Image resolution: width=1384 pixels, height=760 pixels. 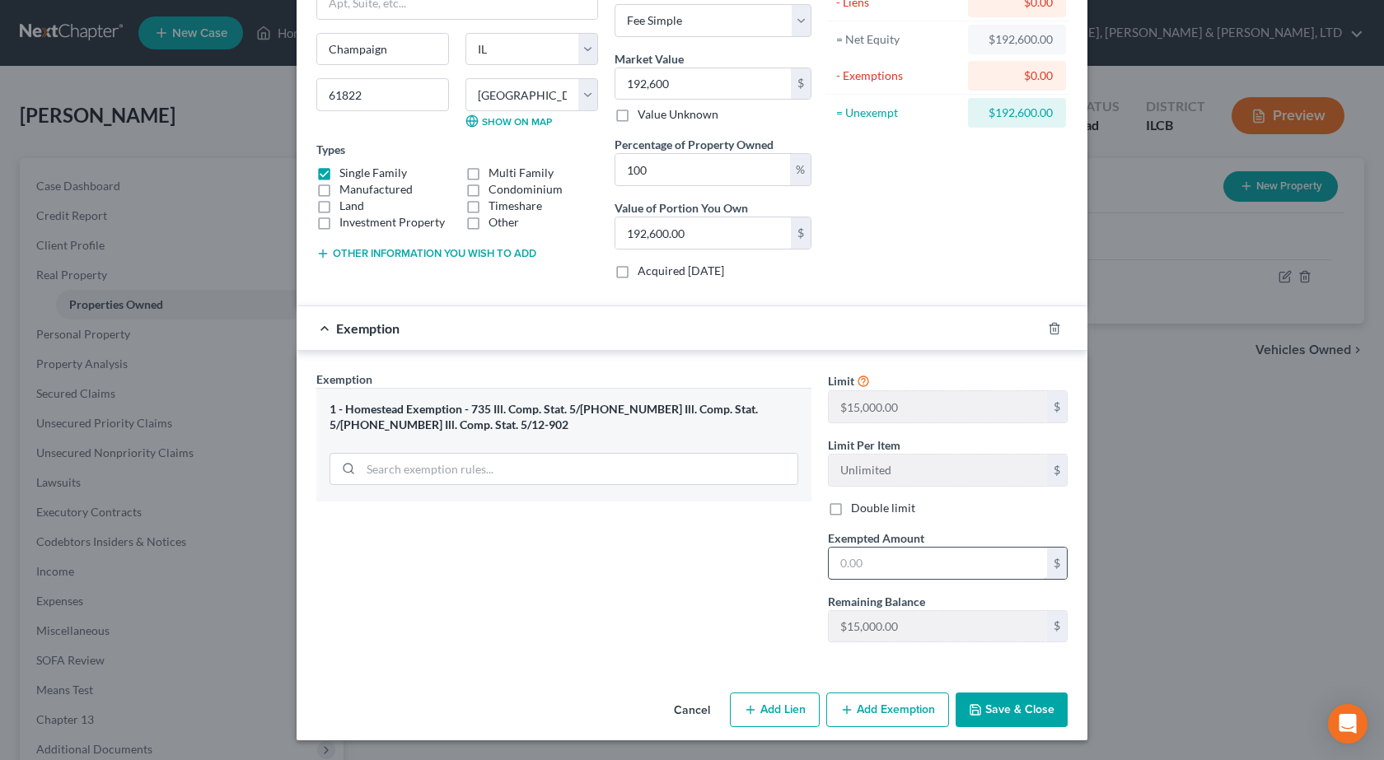 I want to click on button: Save & Close, so click(x=1012, y=710).